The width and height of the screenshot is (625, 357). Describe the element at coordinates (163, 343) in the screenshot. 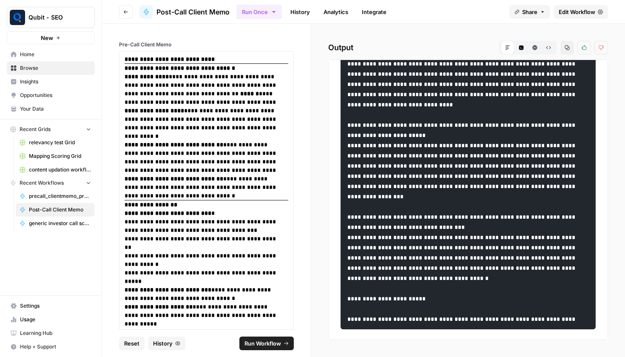

I see `span: History` at that location.